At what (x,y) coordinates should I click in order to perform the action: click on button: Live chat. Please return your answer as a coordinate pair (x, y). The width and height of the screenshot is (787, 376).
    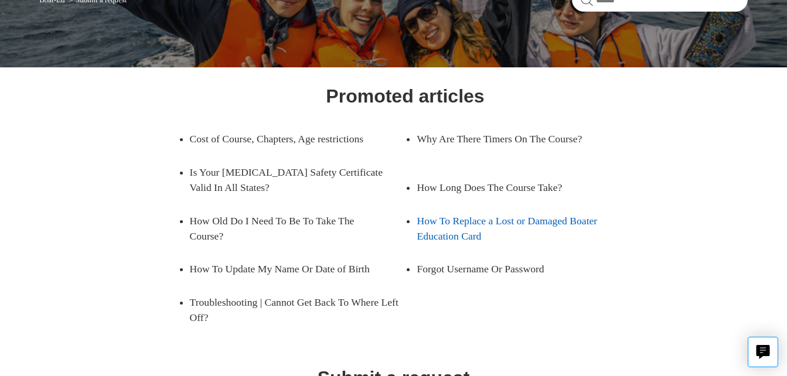
    Looking at the image, I should click on (763, 352).